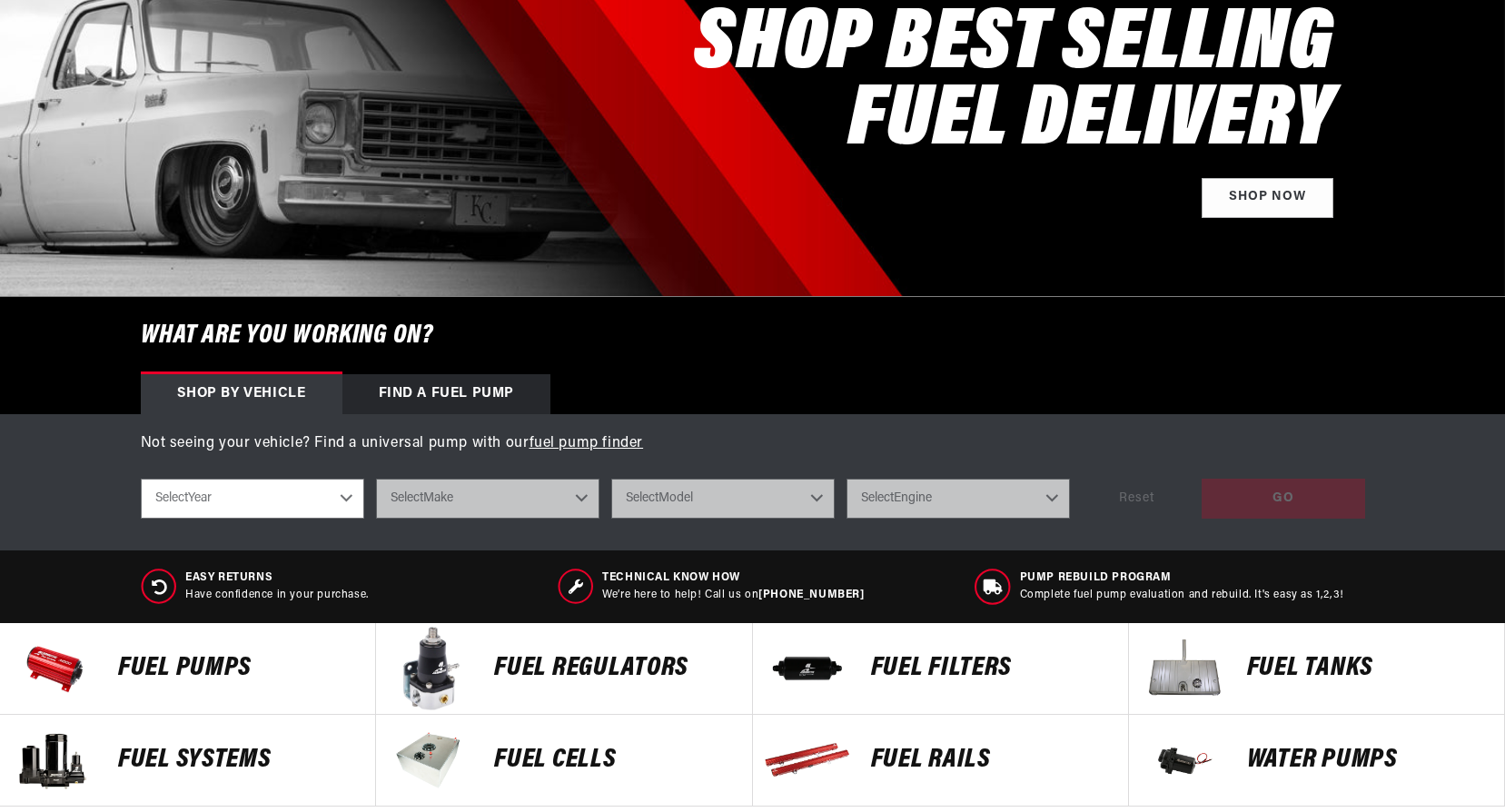  I want to click on img: FUEL REGULATORS, so click(430, 668).